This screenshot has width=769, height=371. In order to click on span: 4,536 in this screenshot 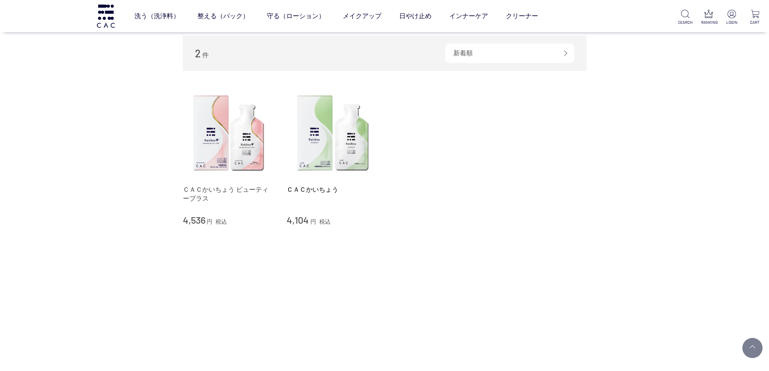, I will do `click(194, 219)`.